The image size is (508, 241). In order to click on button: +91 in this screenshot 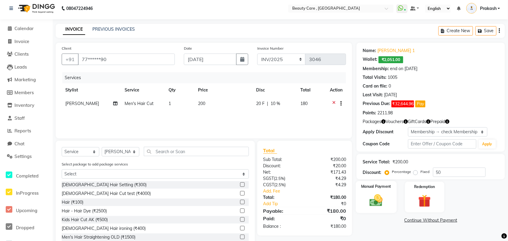, I will do `click(70, 59)`.